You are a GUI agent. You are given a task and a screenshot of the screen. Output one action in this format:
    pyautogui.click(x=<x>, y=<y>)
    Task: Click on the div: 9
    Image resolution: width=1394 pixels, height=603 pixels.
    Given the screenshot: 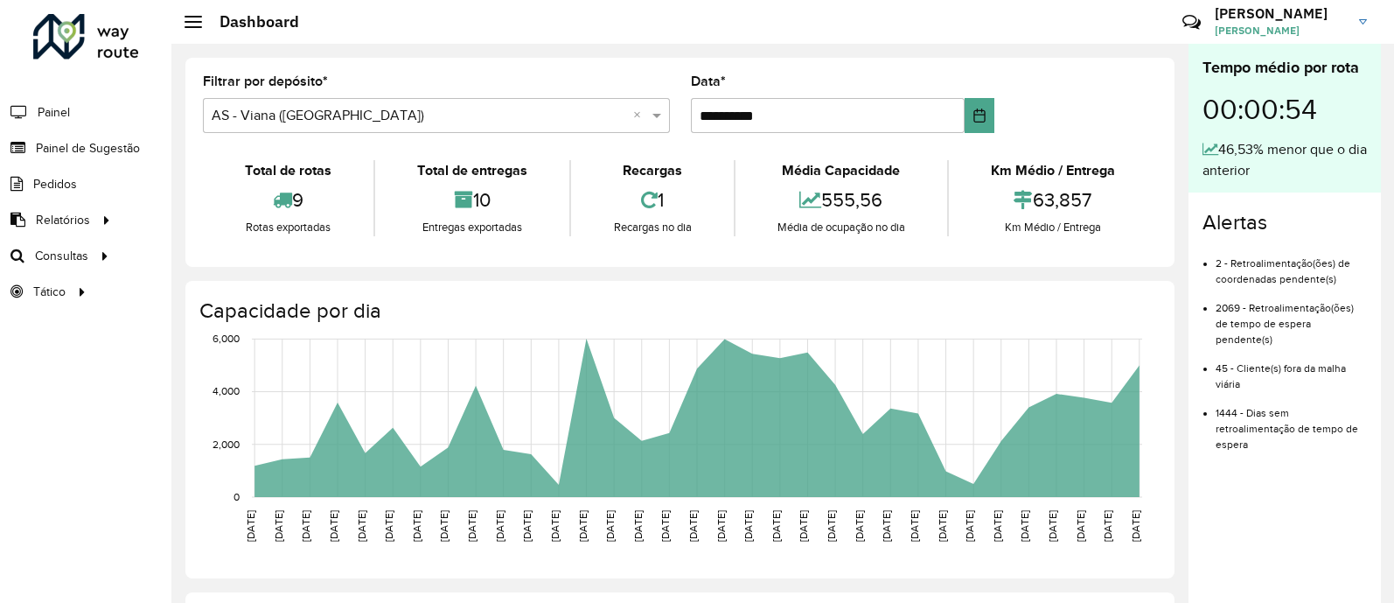 What is the action you would take?
    pyautogui.click(x=288, y=199)
    